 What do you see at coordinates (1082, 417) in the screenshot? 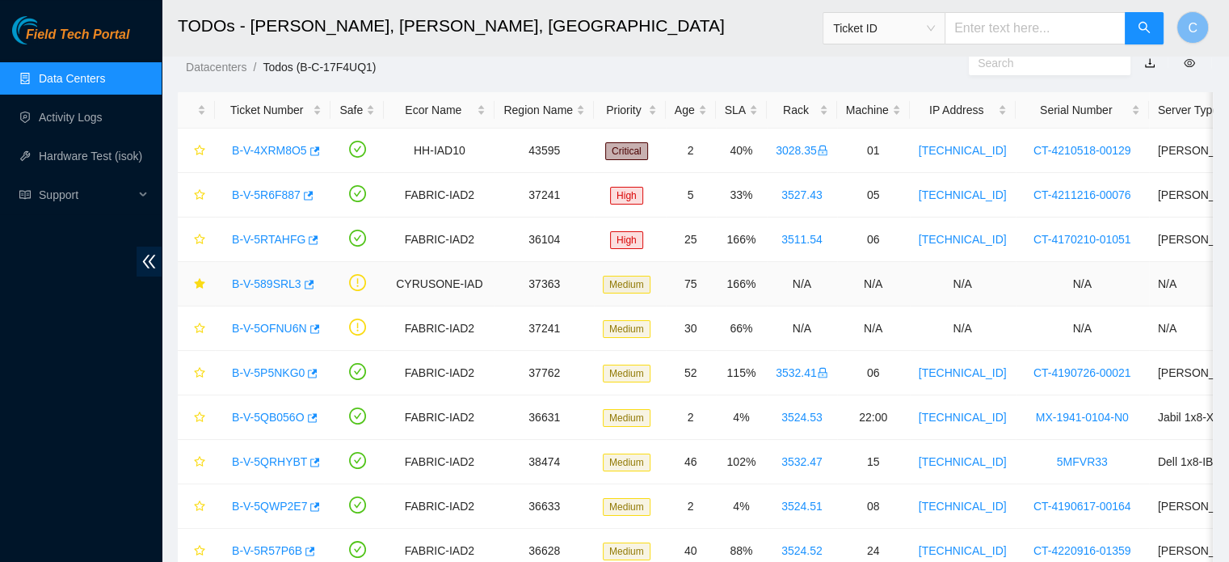
I see `a: MX-1941-0104-N0` at bounding box center [1082, 417].